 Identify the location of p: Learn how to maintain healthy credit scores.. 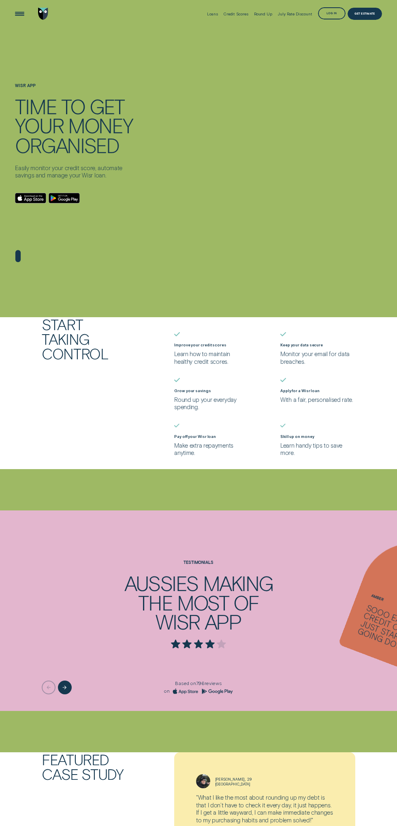
(211, 357).